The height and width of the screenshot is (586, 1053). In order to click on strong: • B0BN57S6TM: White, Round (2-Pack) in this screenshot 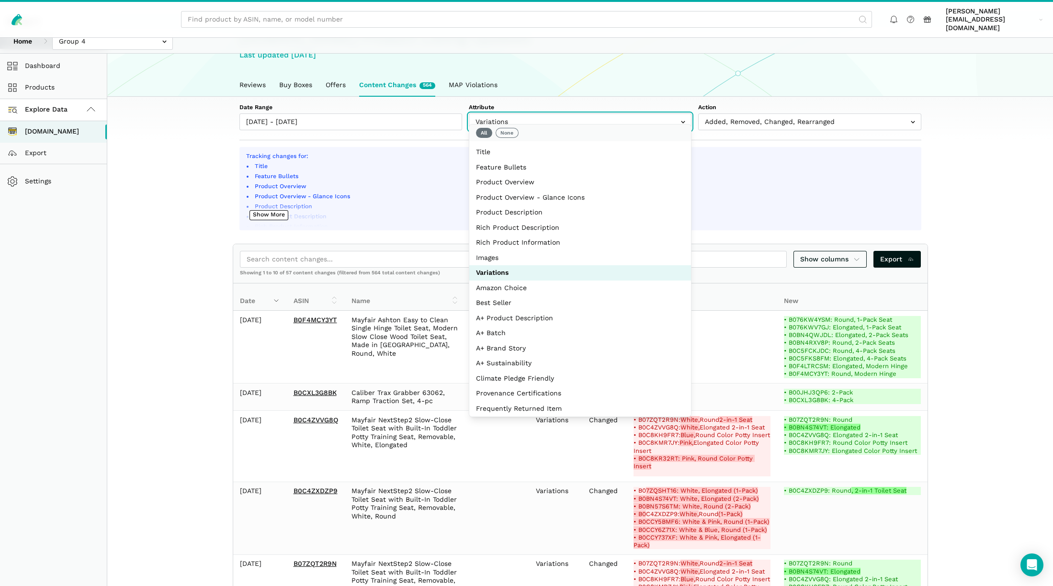, I will do `click(692, 506)`.